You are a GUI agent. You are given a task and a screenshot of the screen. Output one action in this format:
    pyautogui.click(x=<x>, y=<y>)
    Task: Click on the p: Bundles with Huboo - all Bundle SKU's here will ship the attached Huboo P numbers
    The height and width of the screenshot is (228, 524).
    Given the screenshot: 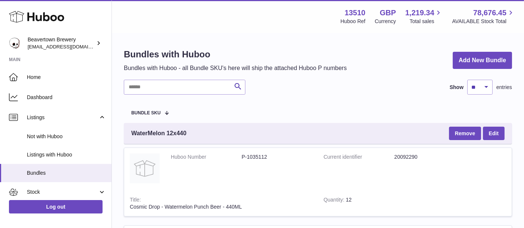 What is the action you would take?
    pyautogui.click(x=235, y=68)
    